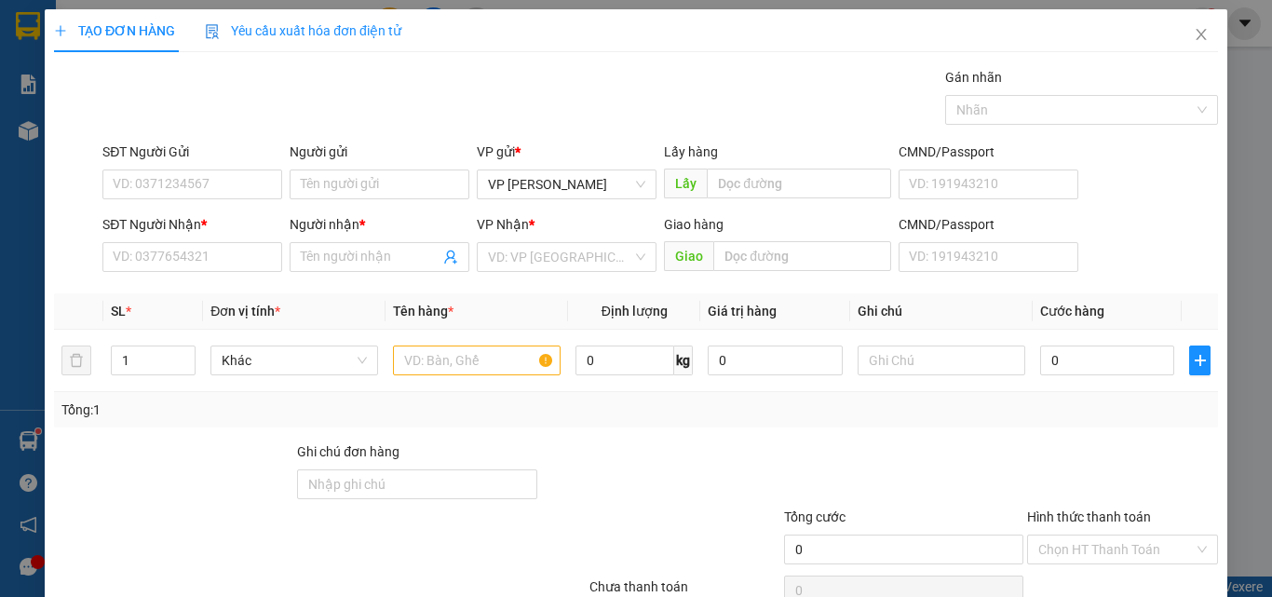  I want to click on div: Người nhận, so click(379, 224).